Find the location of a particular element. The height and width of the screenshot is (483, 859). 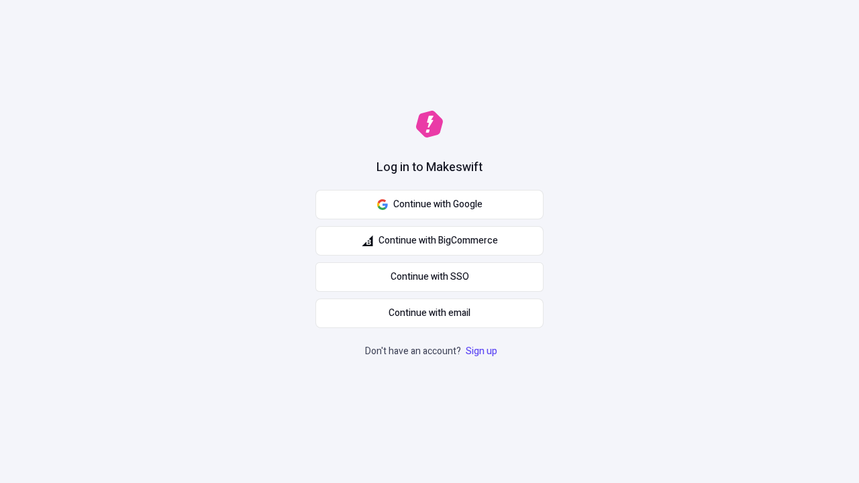

h1: Log in to Makeswift is located at coordinates (429, 168).